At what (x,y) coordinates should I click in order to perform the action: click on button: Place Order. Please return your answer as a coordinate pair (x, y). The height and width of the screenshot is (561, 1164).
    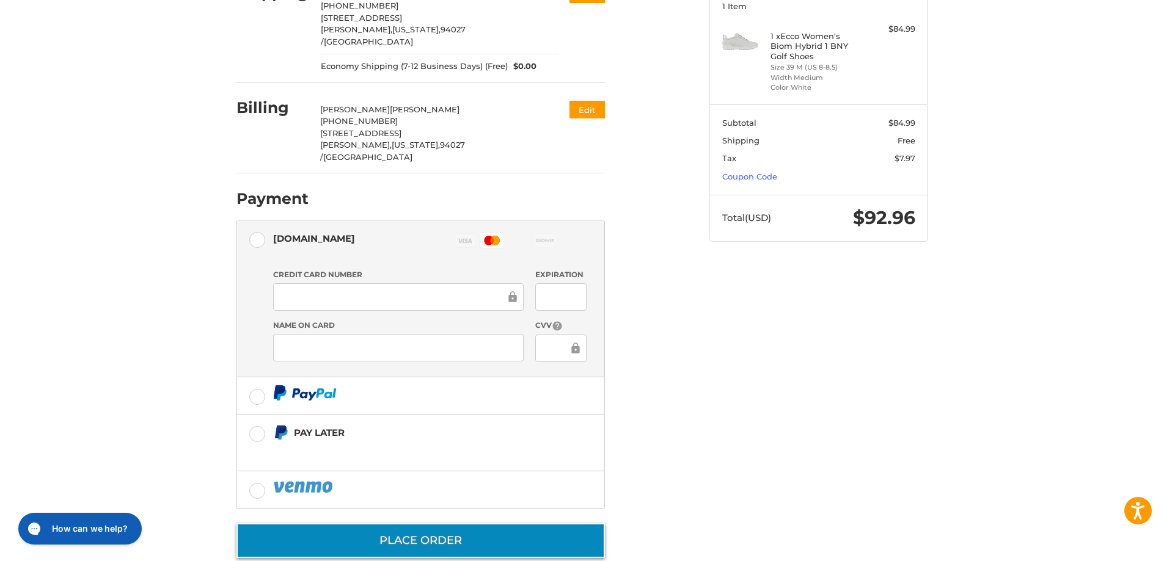
    Looking at the image, I should click on (420, 541).